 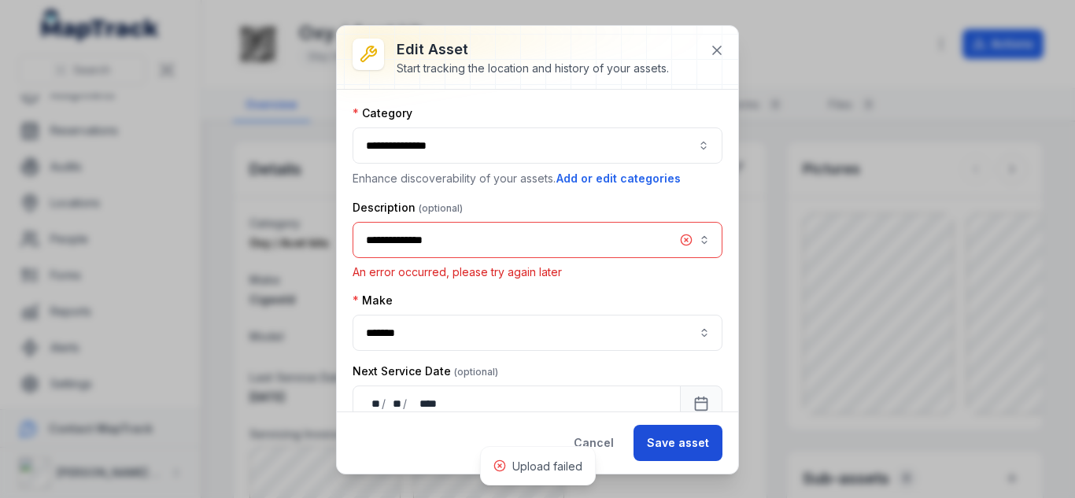 What do you see at coordinates (374, 404) in the screenshot?
I see `div: day,` at bounding box center [374, 404].